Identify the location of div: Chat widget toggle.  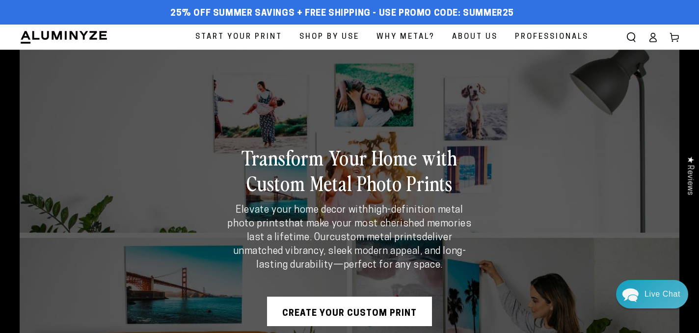
(651, 294).